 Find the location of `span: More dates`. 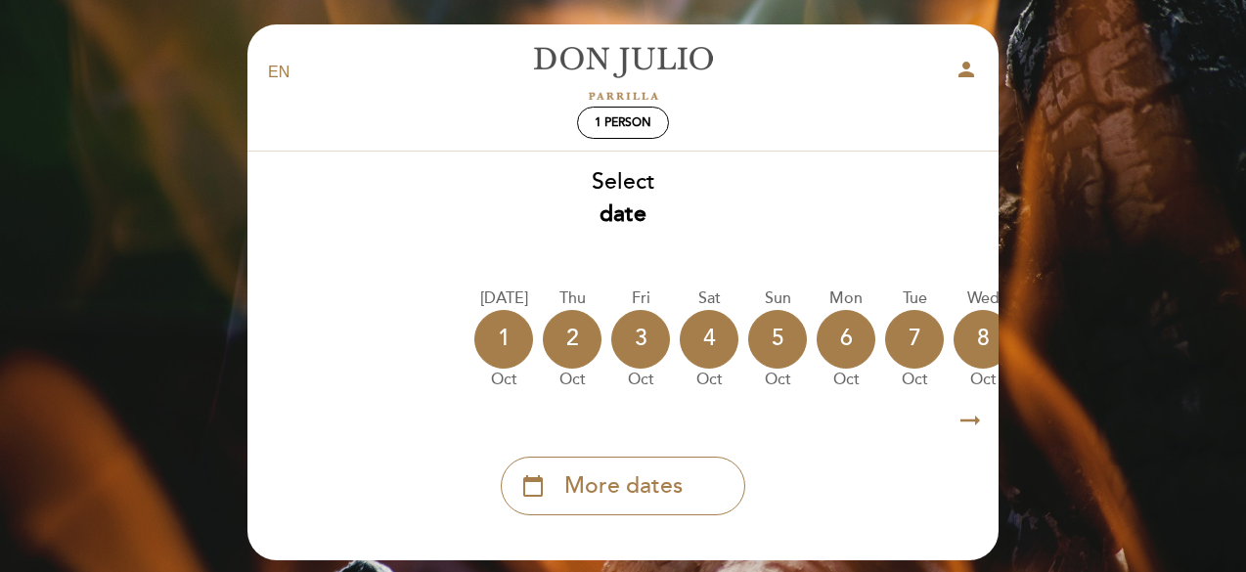

span: More dates is located at coordinates (623, 486).